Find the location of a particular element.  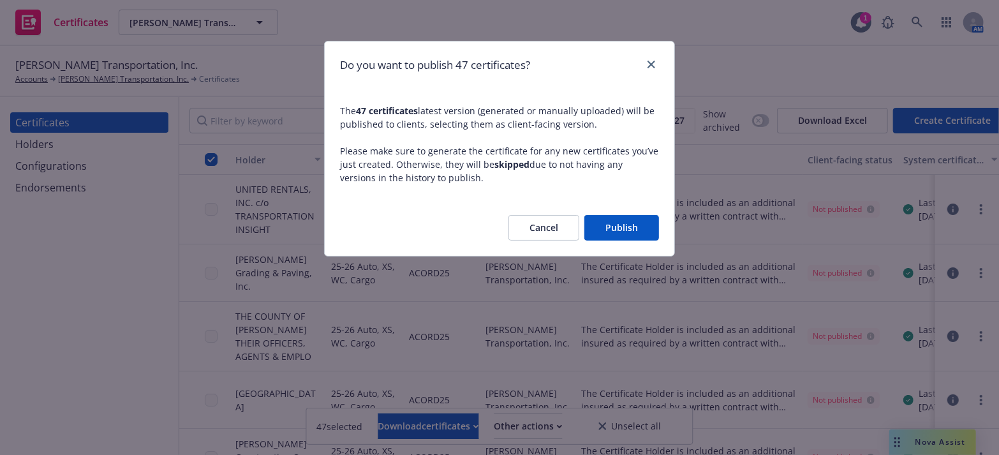

b: skipped is located at coordinates (512, 164).